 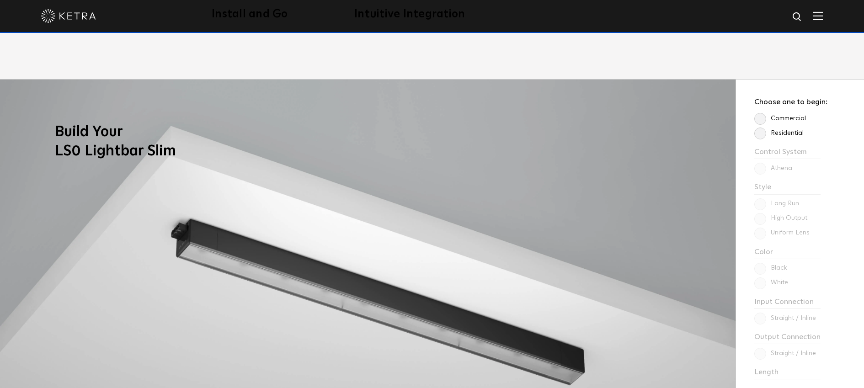 I want to click on label: Residential, so click(x=779, y=133).